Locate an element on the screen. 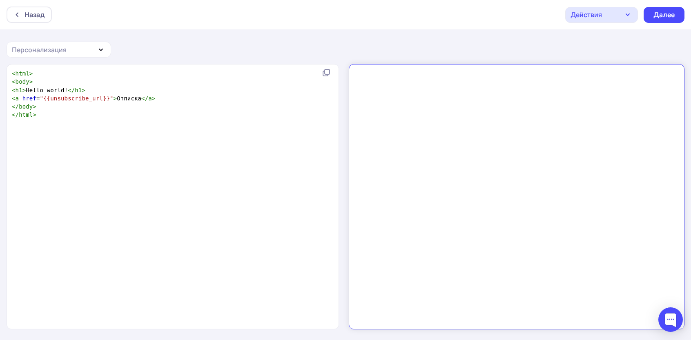  div: Назад is located at coordinates (34, 15).